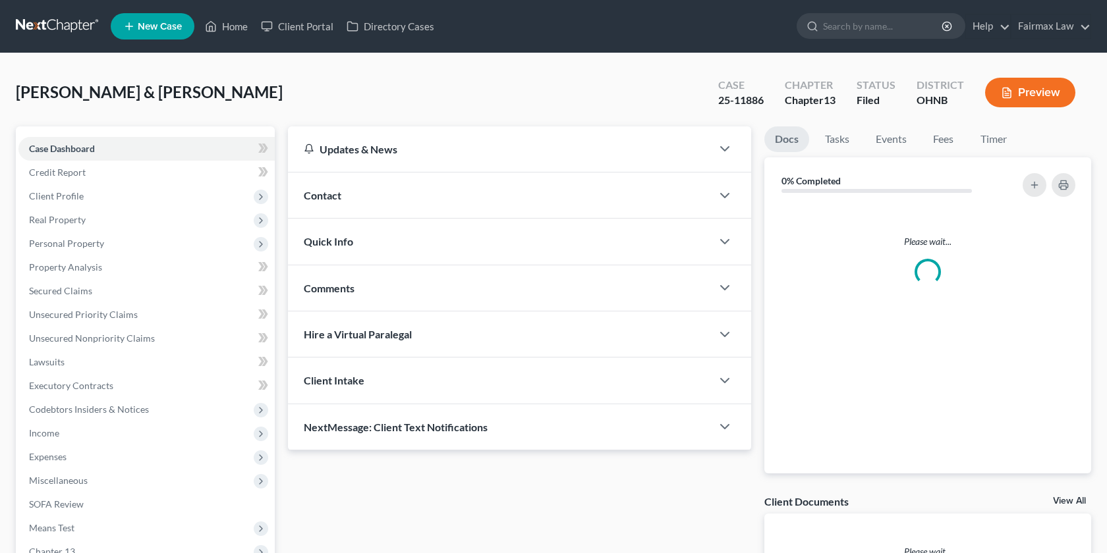 The width and height of the screenshot is (1107, 553). Describe the element at coordinates (51, 528) in the screenshot. I see `span: Means Test` at that location.